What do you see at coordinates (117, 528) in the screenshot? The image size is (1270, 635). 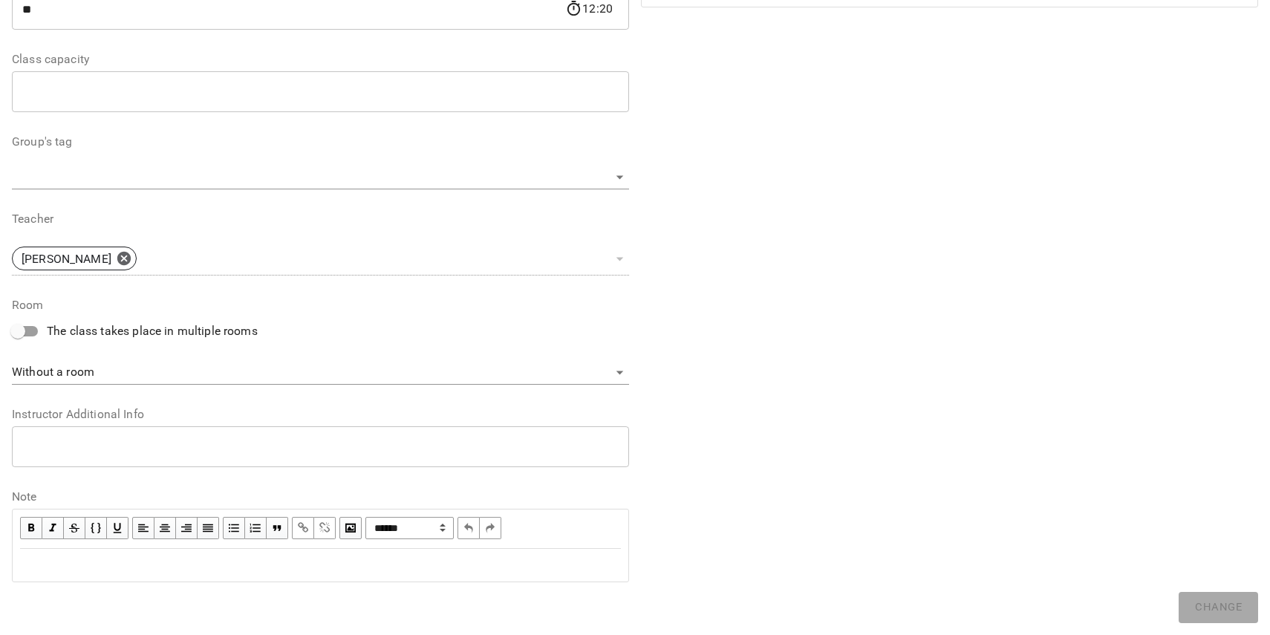 I see `button: Underline` at bounding box center [117, 528].